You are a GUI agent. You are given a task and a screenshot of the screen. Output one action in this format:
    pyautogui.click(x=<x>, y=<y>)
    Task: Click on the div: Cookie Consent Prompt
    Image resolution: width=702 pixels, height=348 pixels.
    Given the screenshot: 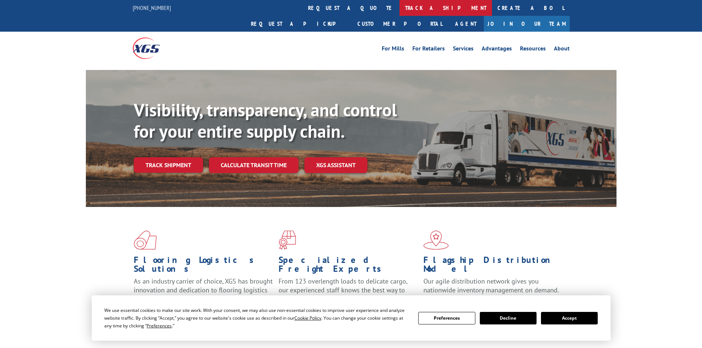 What is the action you would take?
    pyautogui.click(x=351, y=318)
    